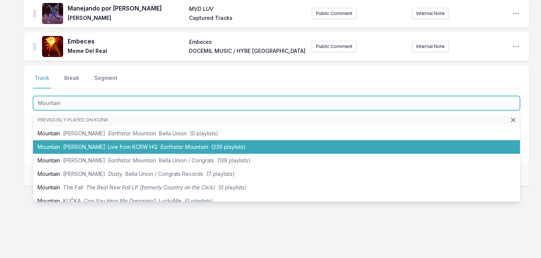 Image resolution: width=541 pixels, height=258 pixels. What do you see at coordinates (247, 9) in the screenshot?
I see `span: MVD LUV` at bounding box center [247, 9].